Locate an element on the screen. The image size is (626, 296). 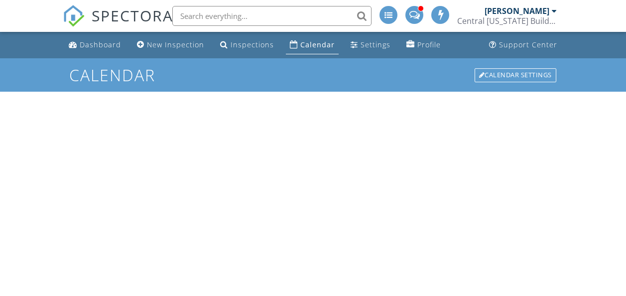
div: Inspections is located at coordinates (252, 44).